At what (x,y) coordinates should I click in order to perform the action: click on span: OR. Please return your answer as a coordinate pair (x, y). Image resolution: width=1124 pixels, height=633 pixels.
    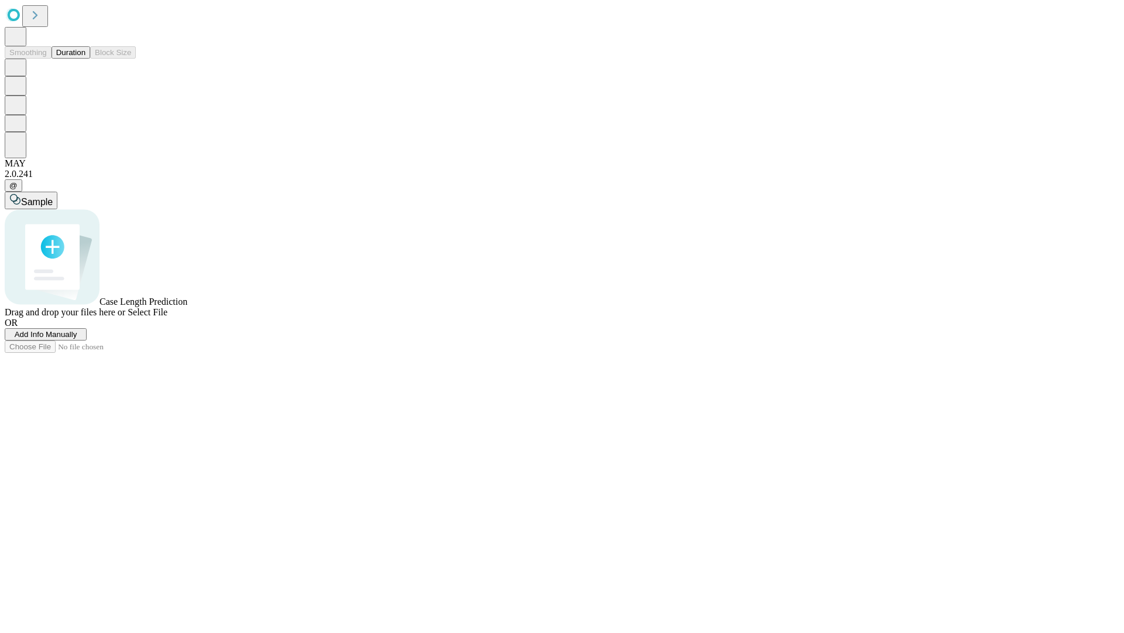
    Looking at the image, I should click on (11, 322).